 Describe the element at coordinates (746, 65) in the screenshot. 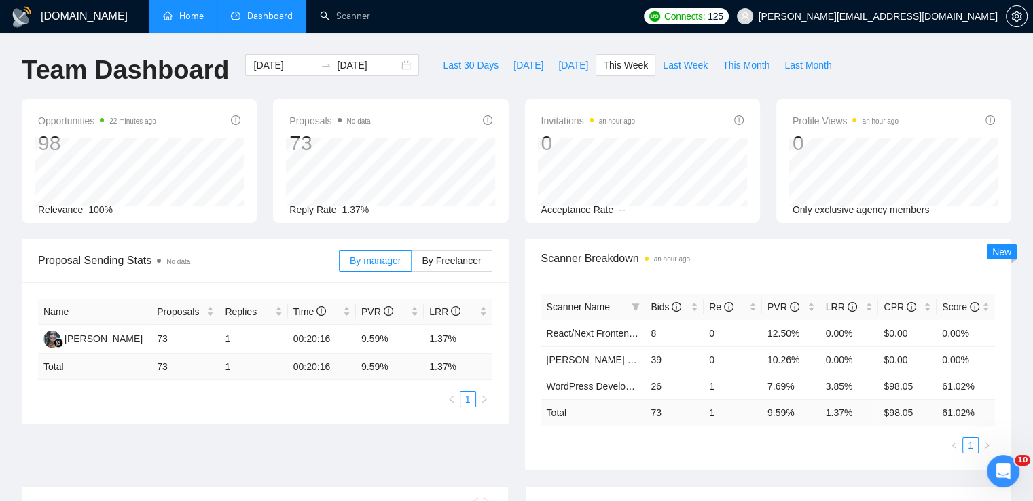

I see `span: This Month` at that location.